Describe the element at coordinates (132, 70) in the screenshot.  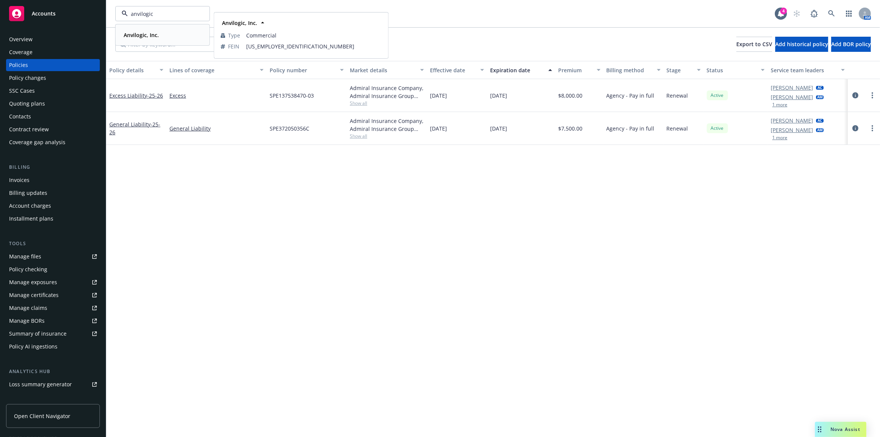
I see `div: Policy details` at that location.